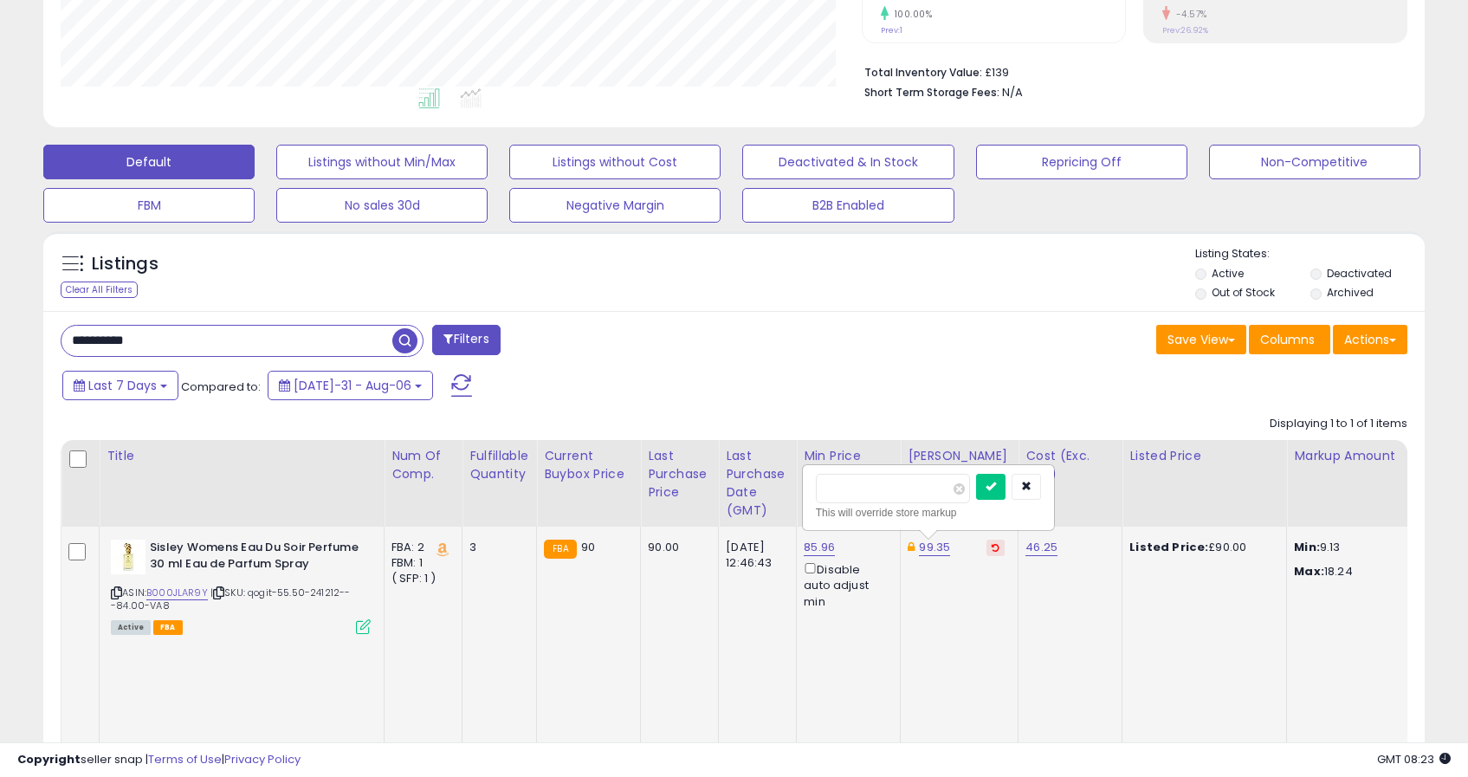 This screenshot has width=1468, height=777. What do you see at coordinates (1308, 571) in the screenshot?
I see `strong: Max:` at bounding box center [1308, 571].